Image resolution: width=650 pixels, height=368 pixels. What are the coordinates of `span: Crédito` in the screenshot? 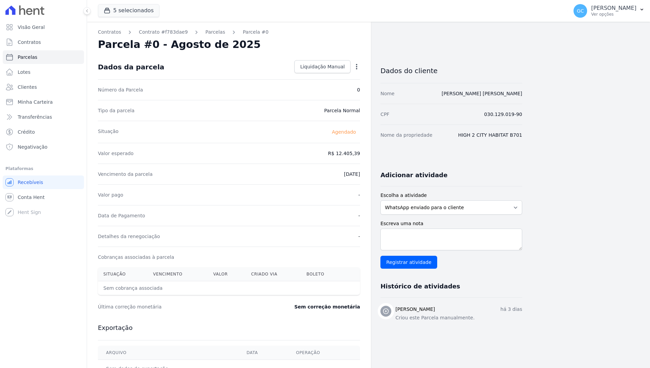 It's located at (26, 132).